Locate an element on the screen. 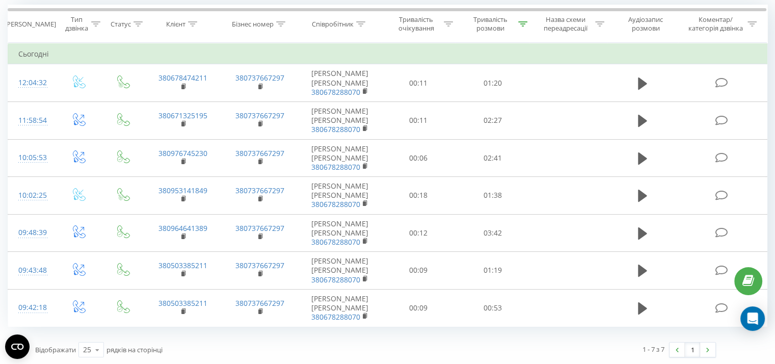  button: Open CMP widget is located at coordinates (17, 347).